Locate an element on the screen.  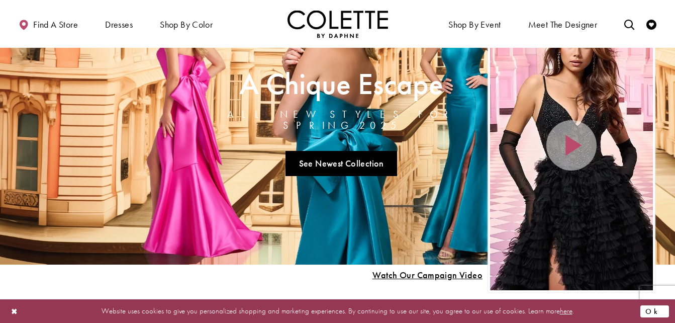
button: Submit Dialog is located at coordinates (655, 311).